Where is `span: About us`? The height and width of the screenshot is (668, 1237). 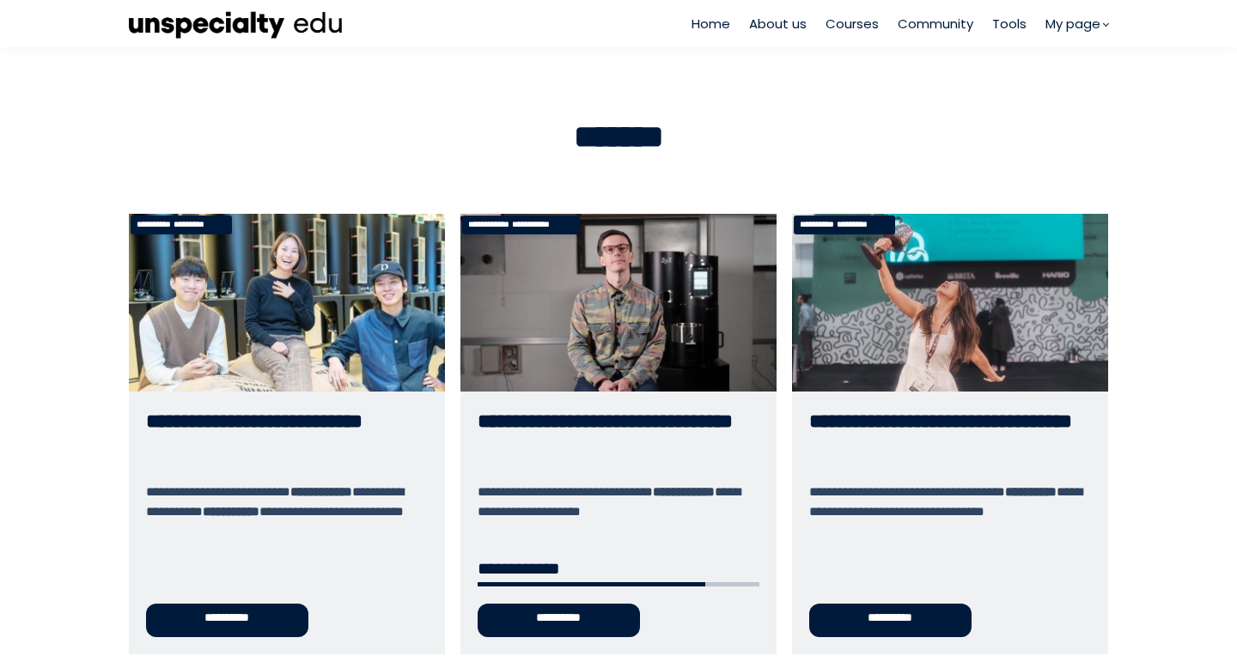
span: About us is located at coordinates (777, 23).